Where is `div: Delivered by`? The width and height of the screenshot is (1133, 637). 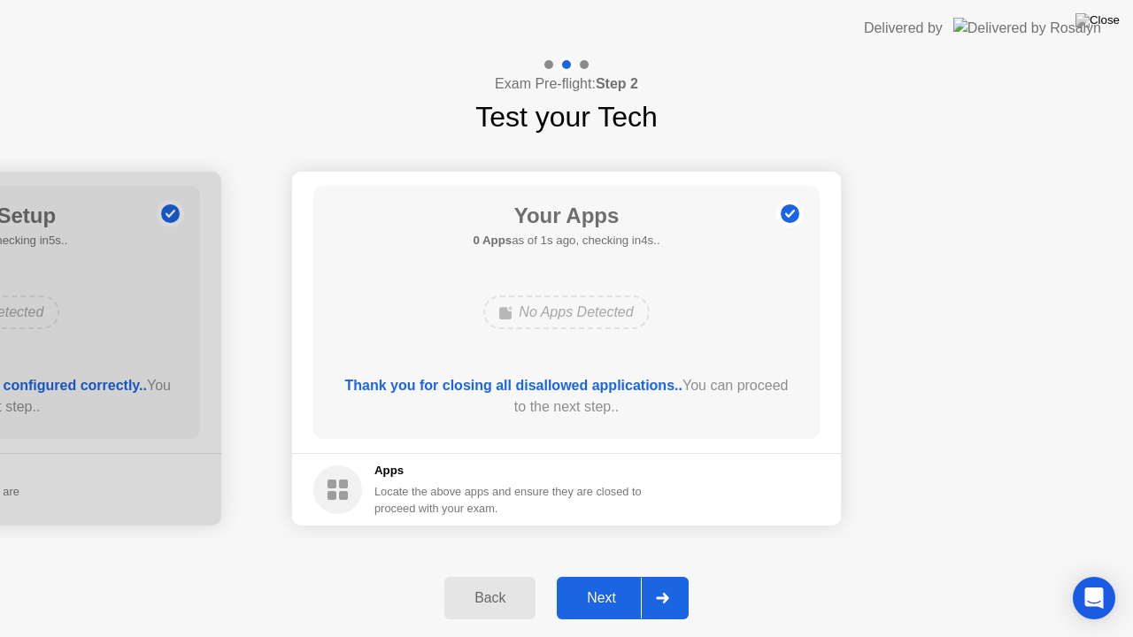
div: Delivered by is located at coordinates (903, 28).